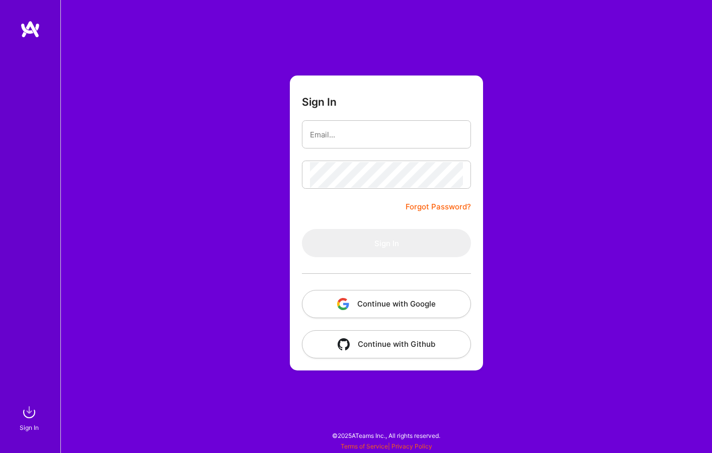 This screenshot has height=453, width=712. Describe the element at coordinates (438, 207) in the screenshot. I see `a: Forgot Password?` at that location.